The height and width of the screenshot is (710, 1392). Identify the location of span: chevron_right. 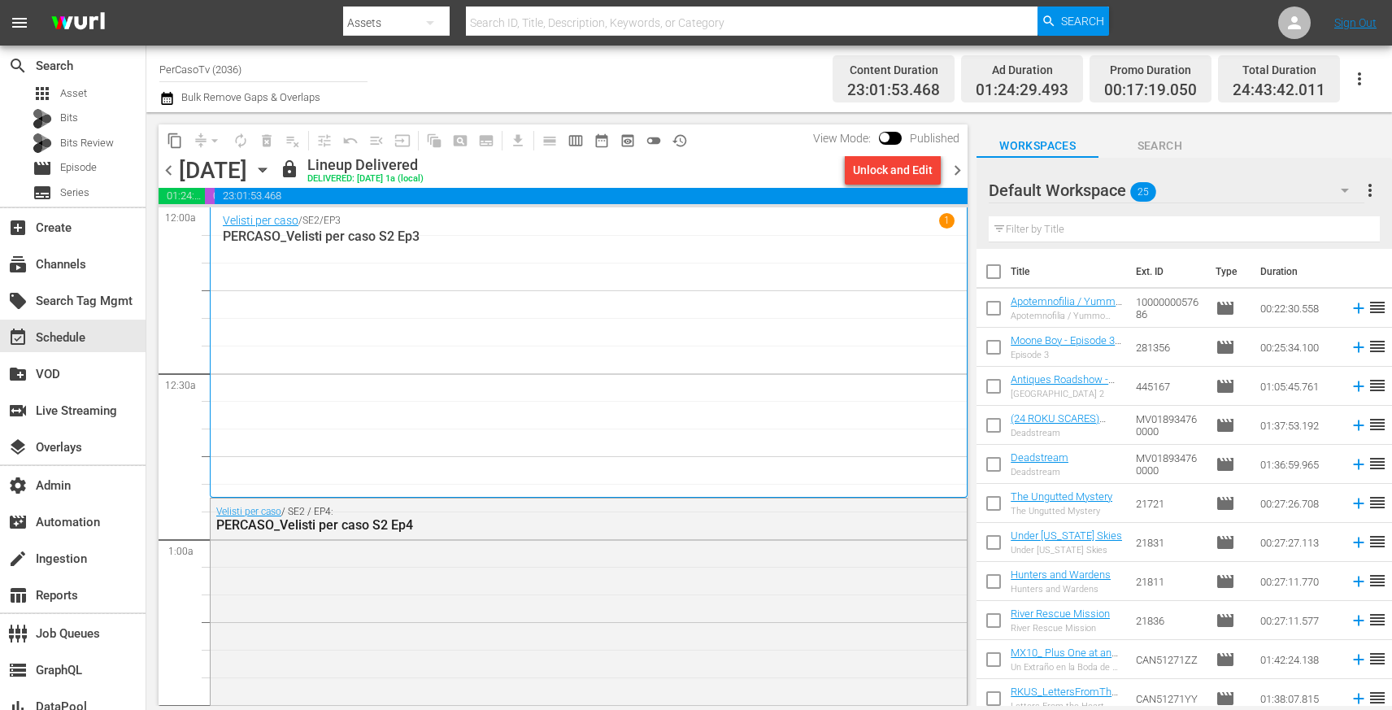
(957, 170).